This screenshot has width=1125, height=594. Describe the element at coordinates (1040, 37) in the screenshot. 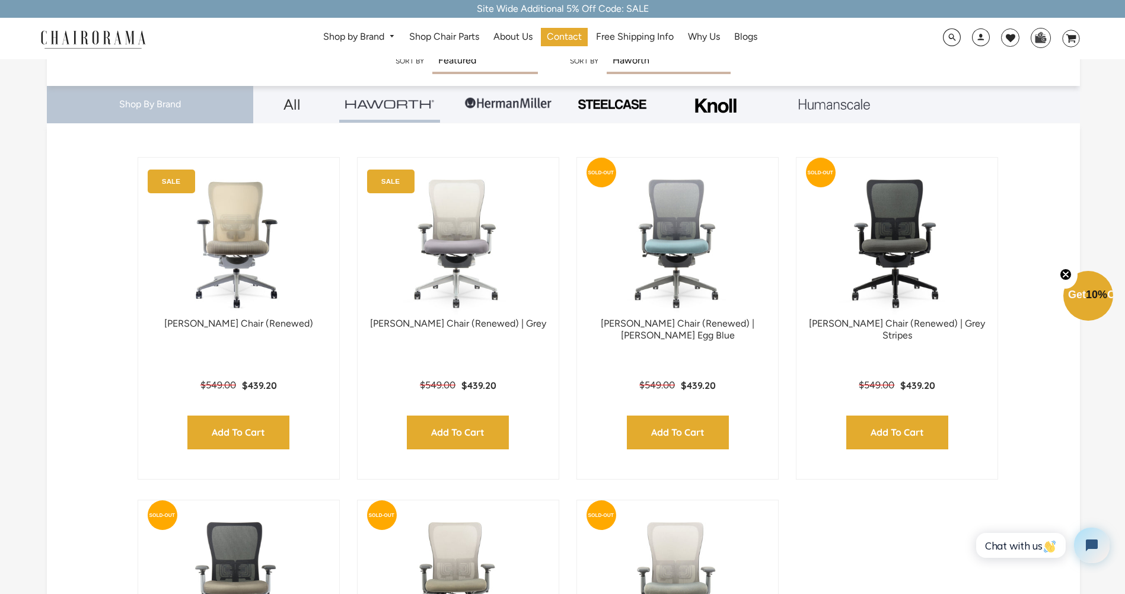

I see `img: WhatsApp_Image_2024-07-12_at_16.23.01.webp` at that location.